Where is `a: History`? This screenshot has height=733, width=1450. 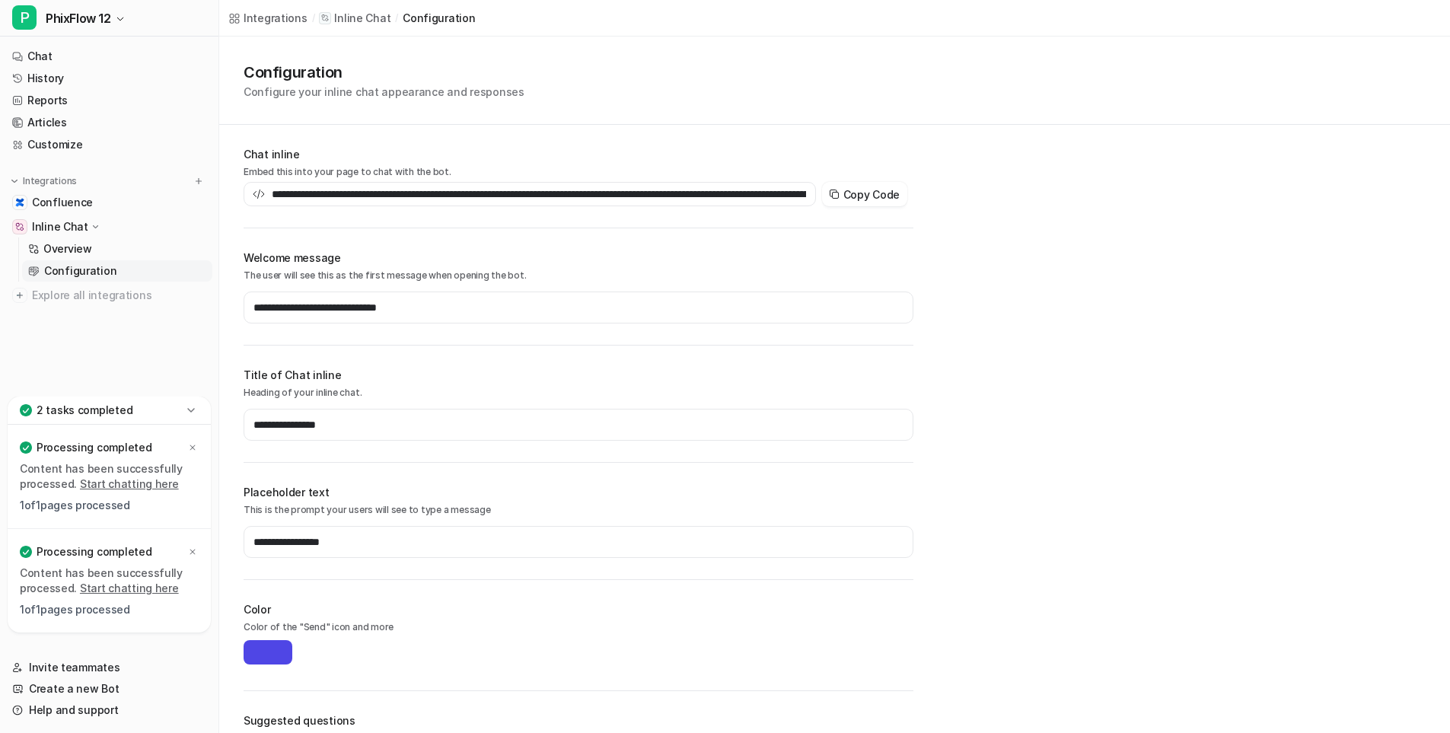 a: History is located at coordinates (109, 78).